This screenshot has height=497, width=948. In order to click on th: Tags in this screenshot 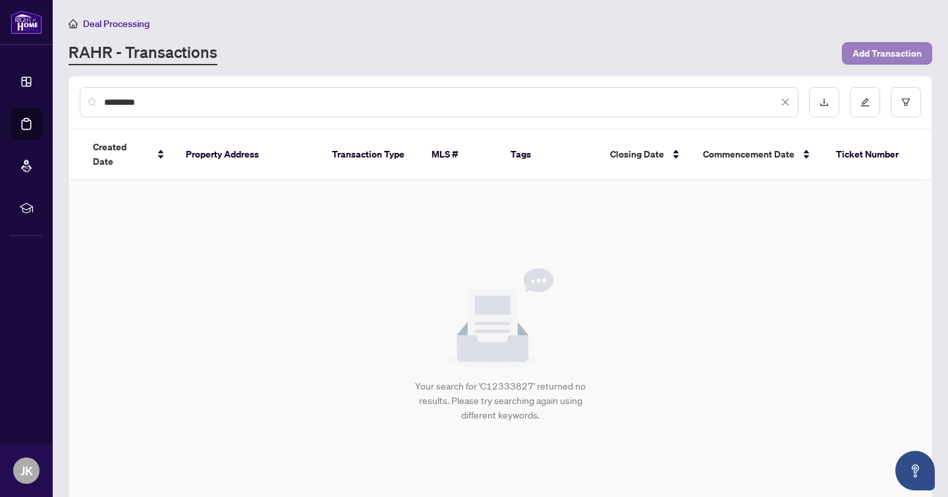, I will do `click(549, 155)`.